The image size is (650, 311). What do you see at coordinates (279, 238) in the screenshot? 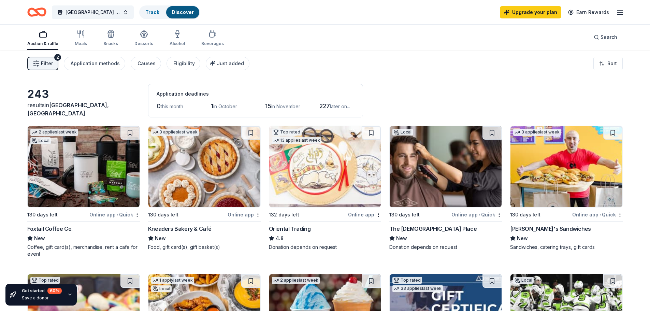
I see `span: 4.8` at bounding box center [279, 238].